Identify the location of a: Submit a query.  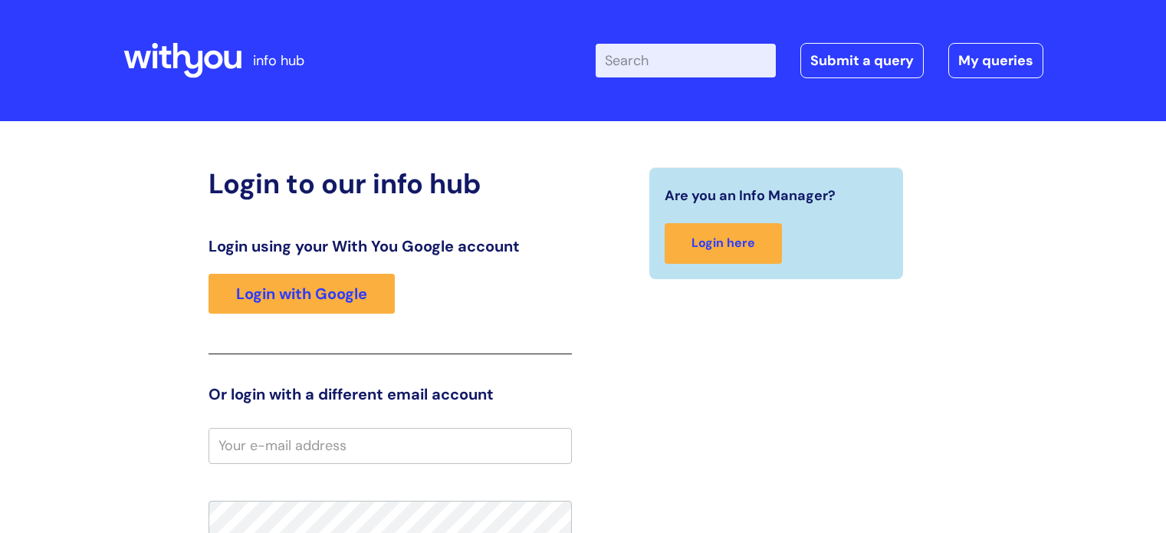
(862, 61).